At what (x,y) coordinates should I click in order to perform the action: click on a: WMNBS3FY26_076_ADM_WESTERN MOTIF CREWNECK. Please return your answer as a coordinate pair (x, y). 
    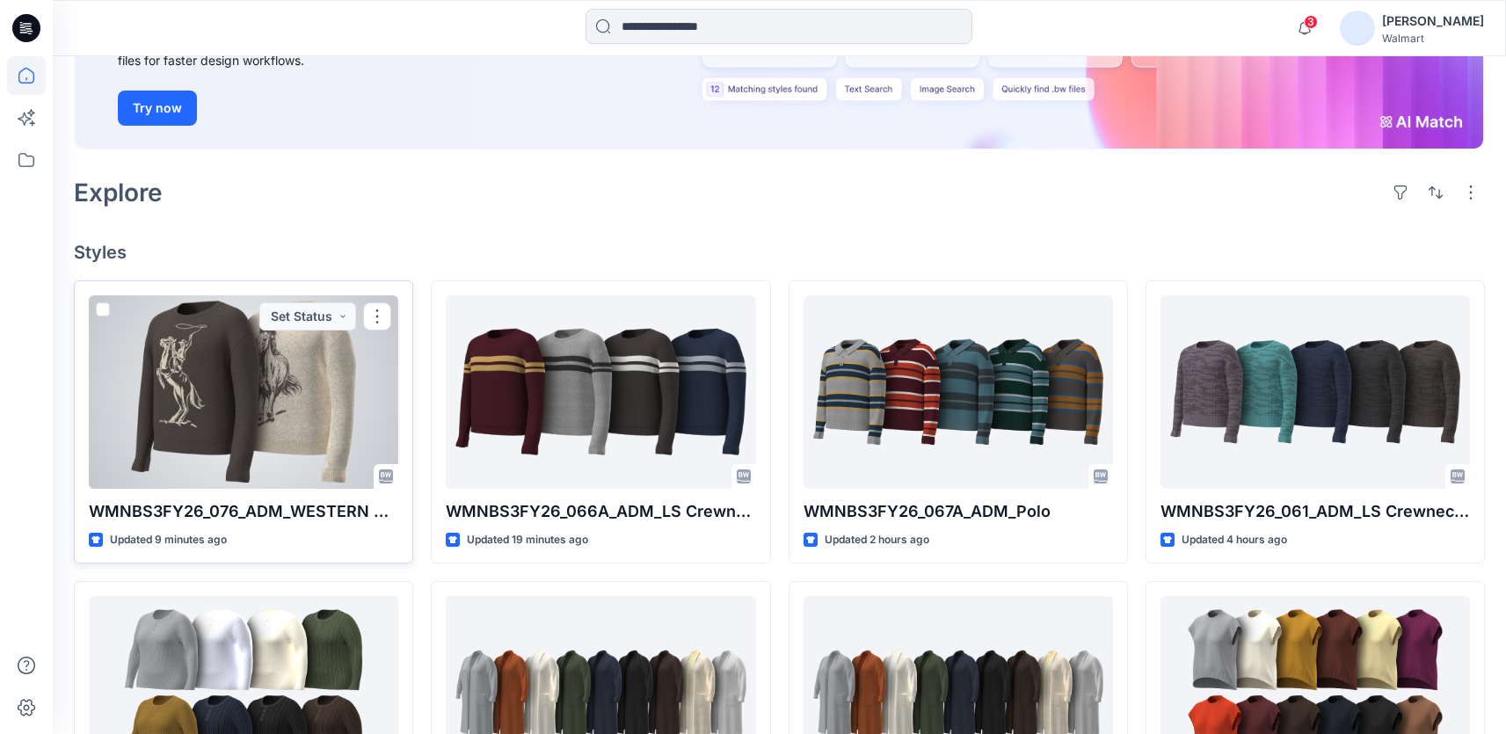
    Looking at the image, I should click on (244, 392).